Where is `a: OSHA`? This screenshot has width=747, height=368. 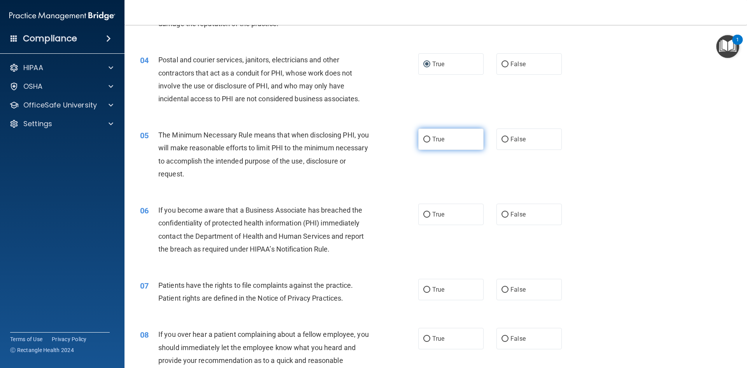
a: OSHA is located at coordinates (61, 86).